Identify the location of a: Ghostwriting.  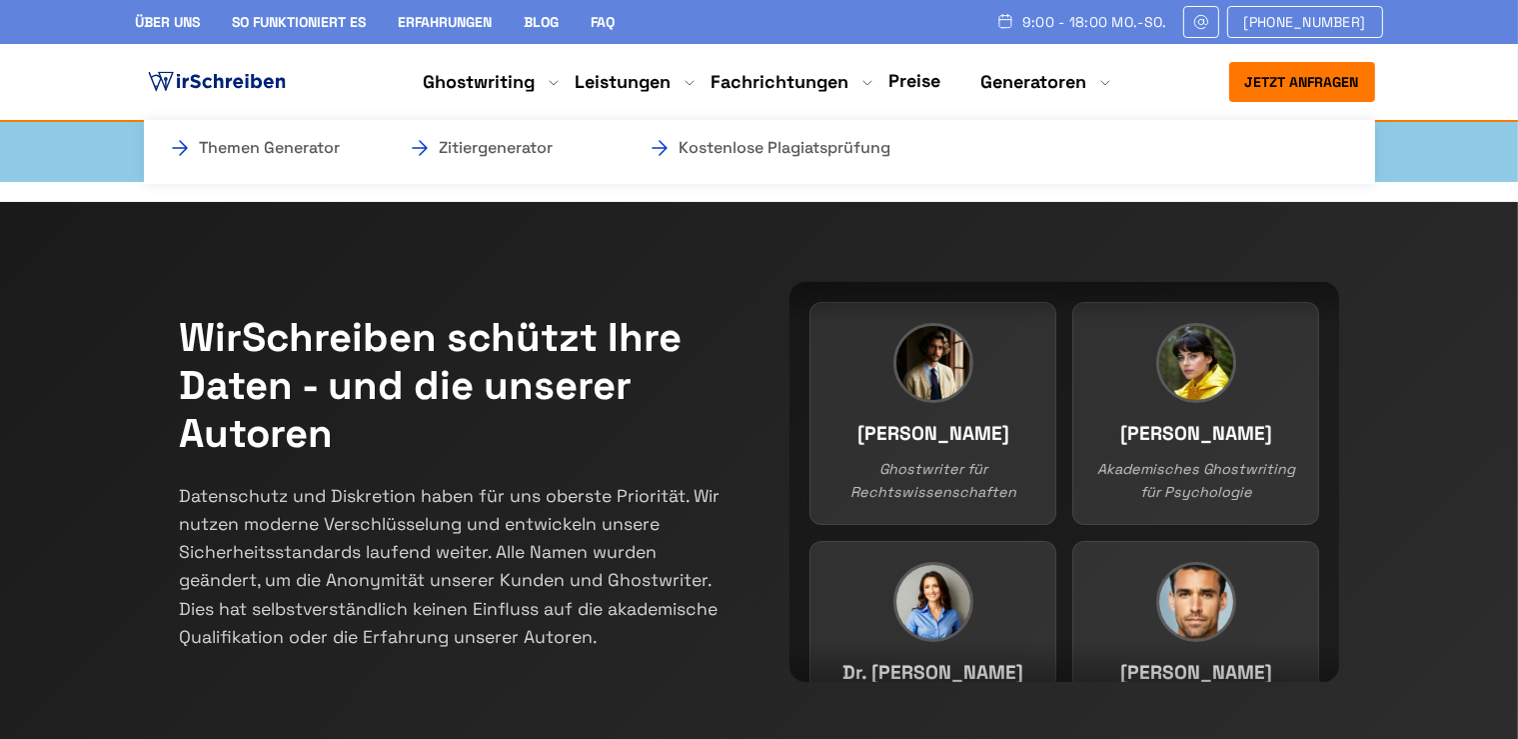
(480, 82).